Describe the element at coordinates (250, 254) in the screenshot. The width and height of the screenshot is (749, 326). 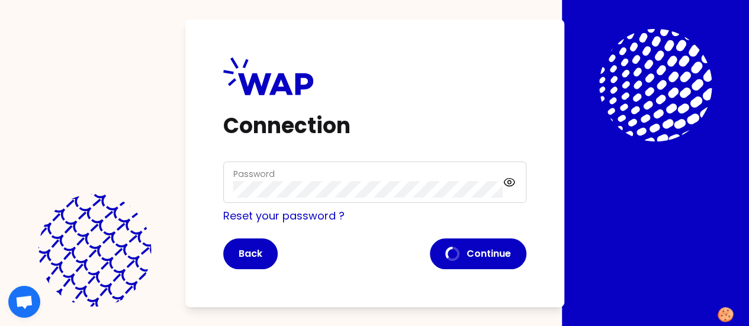
I see `button: Back` at that location.